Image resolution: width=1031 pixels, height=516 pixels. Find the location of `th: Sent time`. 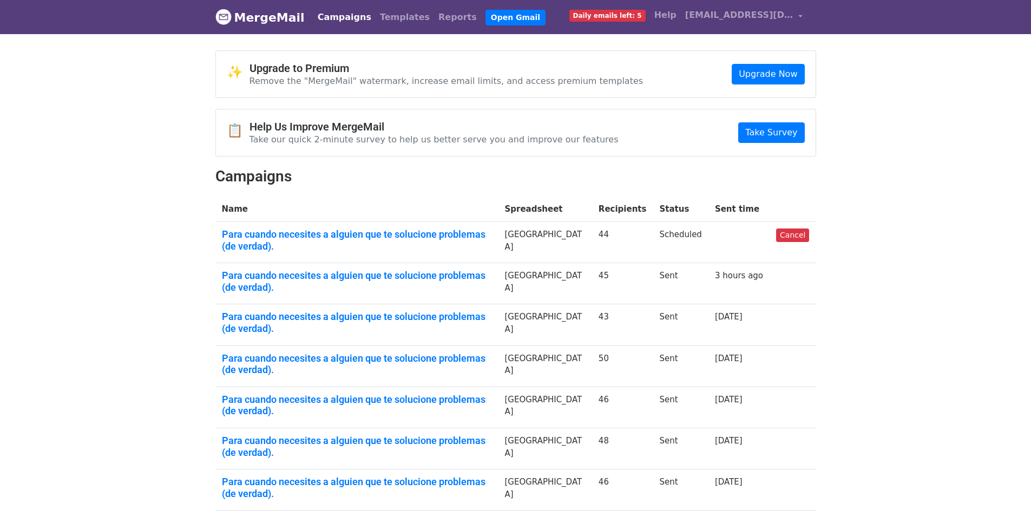

th: Sent time is located at coordinates (738, 209).